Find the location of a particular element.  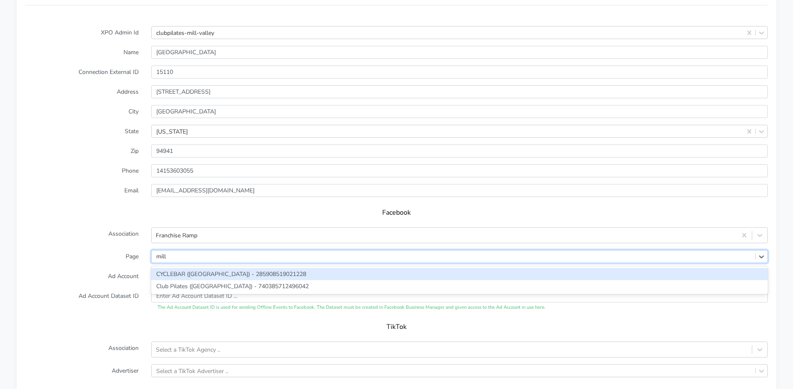

div: The Ad Account Dataset ID is used for sending Offline Events to Facebook. The Dataset must be cre... is located at coordinates (460, 308).